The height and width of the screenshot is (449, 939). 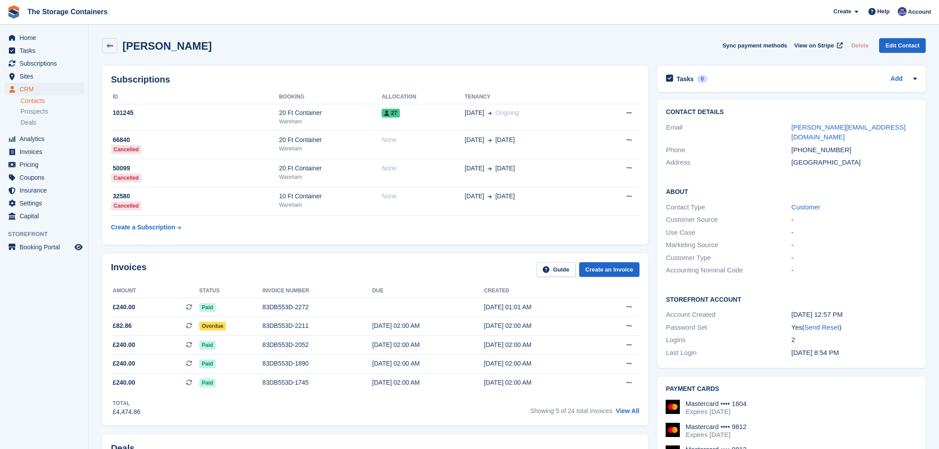 I want to click on div: Use Case, so click(x=729, y=233).